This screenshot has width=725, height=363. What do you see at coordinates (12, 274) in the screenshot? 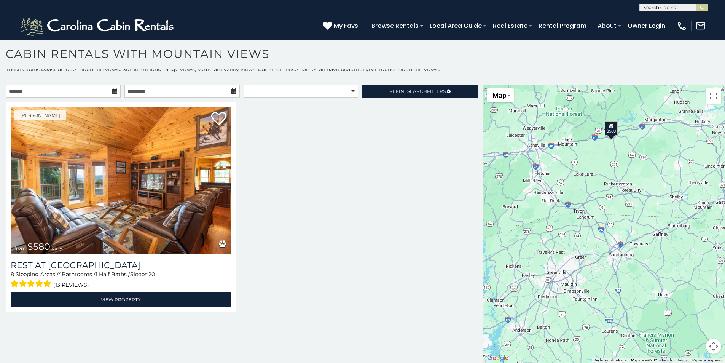
I see `span: 8` at bounding box center [12, 274].